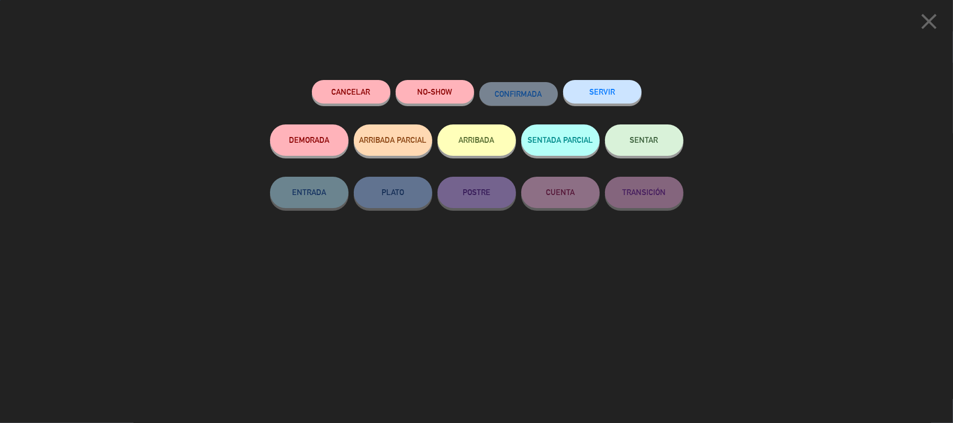 Image resolution: width=953 pixels, height=423 pixels. I want to click on button: TRANSICIÓN, so click(644, 193).